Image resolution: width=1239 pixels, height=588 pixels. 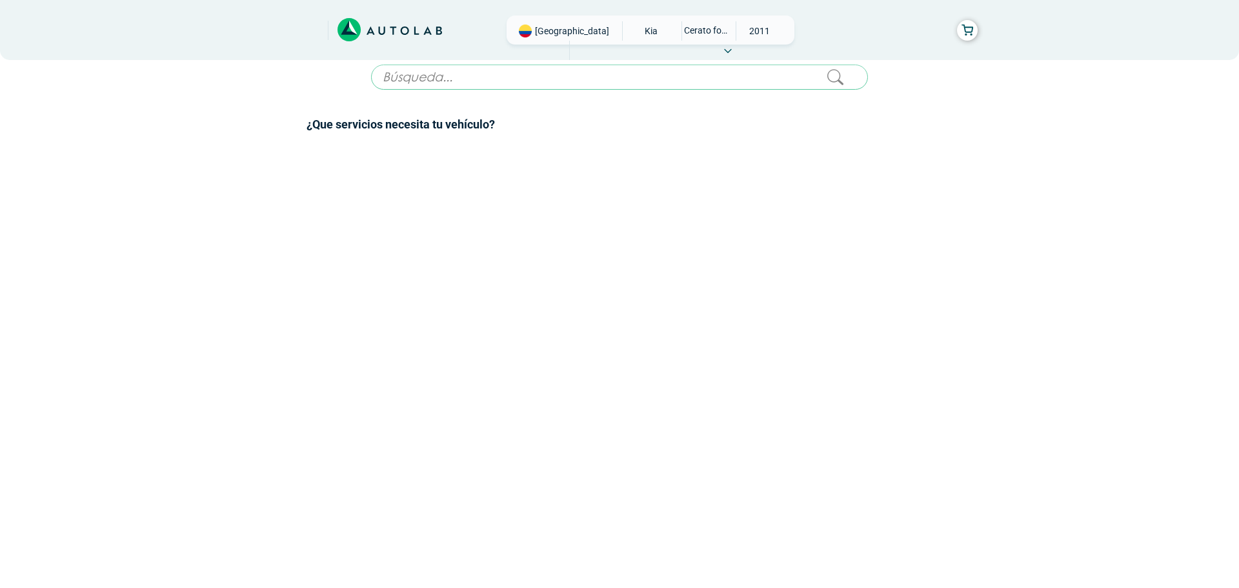 What do you see at coordinates (619, 77) in the screenshot?
I see `input: Búsqueda...` at bounding box center [619, 77].